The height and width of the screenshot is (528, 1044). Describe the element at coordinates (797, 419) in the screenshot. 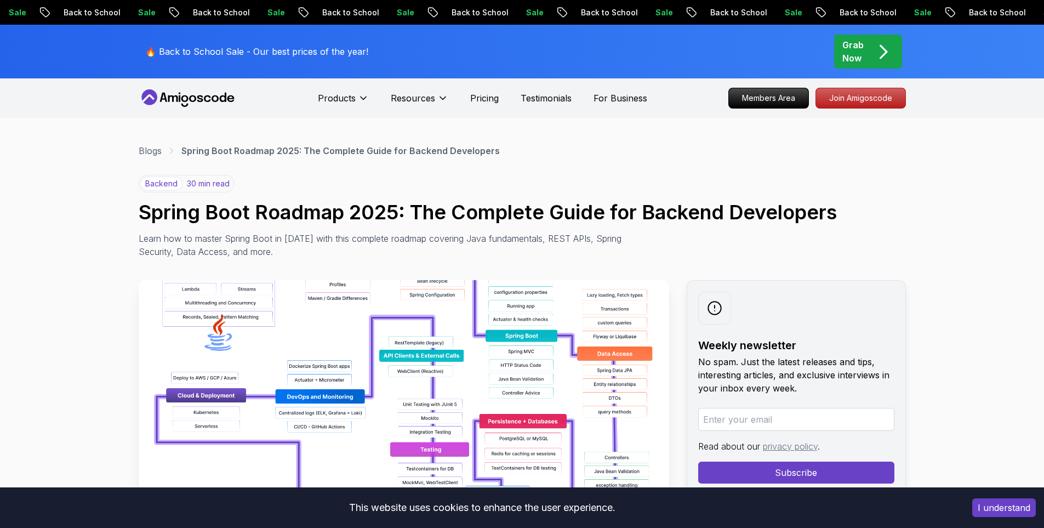

I see `input: Enter your email` at that location.